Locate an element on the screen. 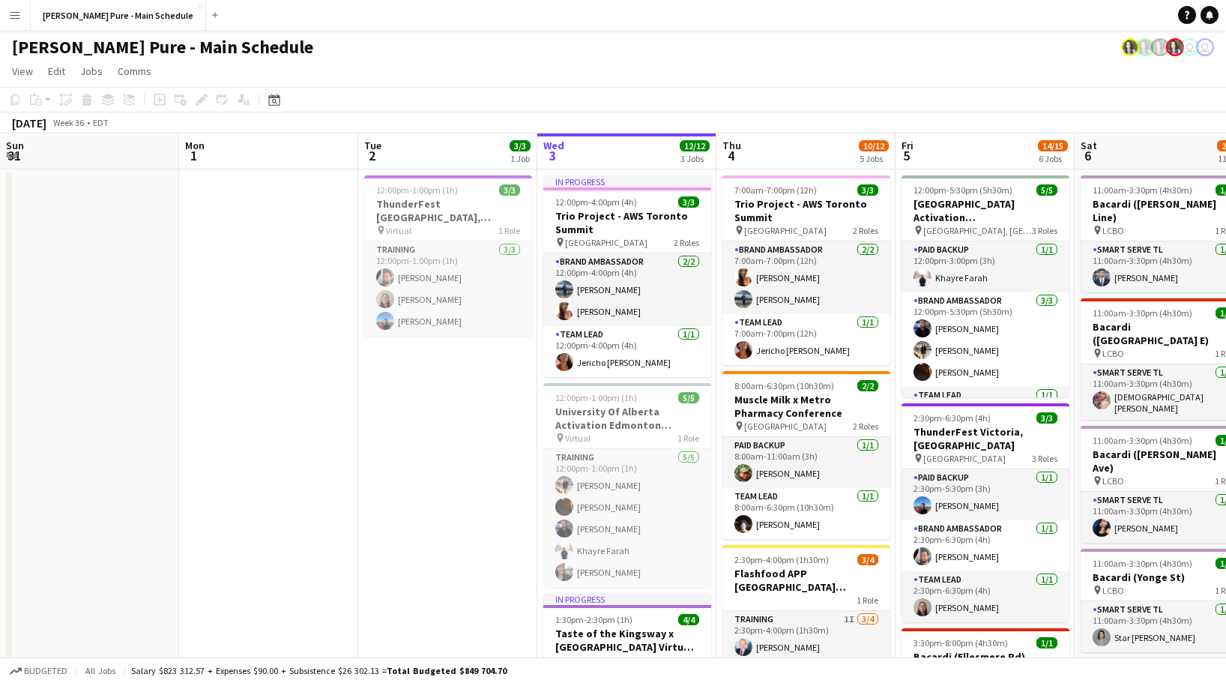 This screenshot has height=683, width=1226. div: 5 Jobs is located at coordinates (874, 158).